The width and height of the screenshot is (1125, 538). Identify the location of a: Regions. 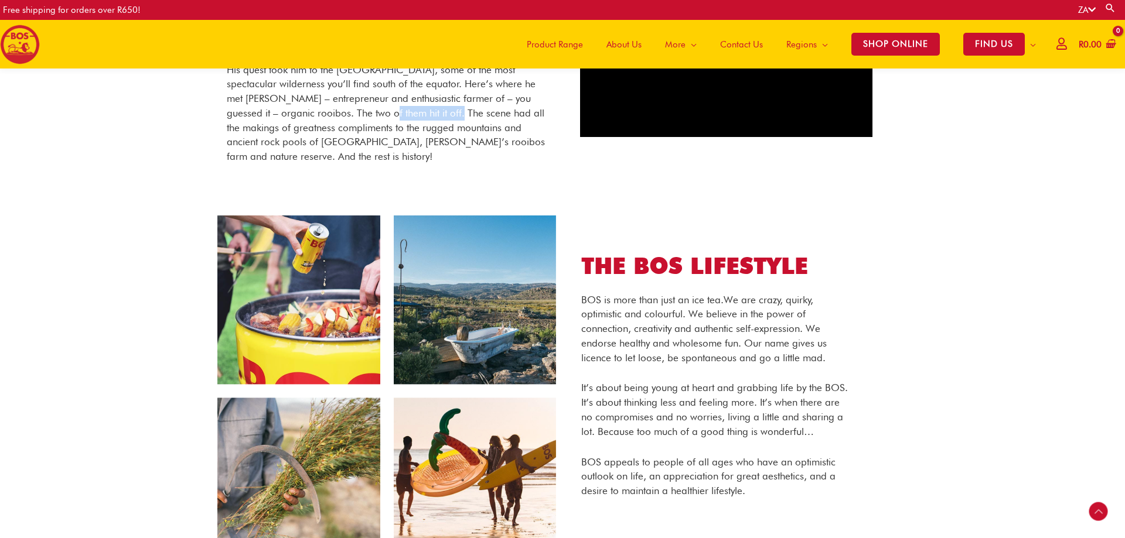
(806, 44).